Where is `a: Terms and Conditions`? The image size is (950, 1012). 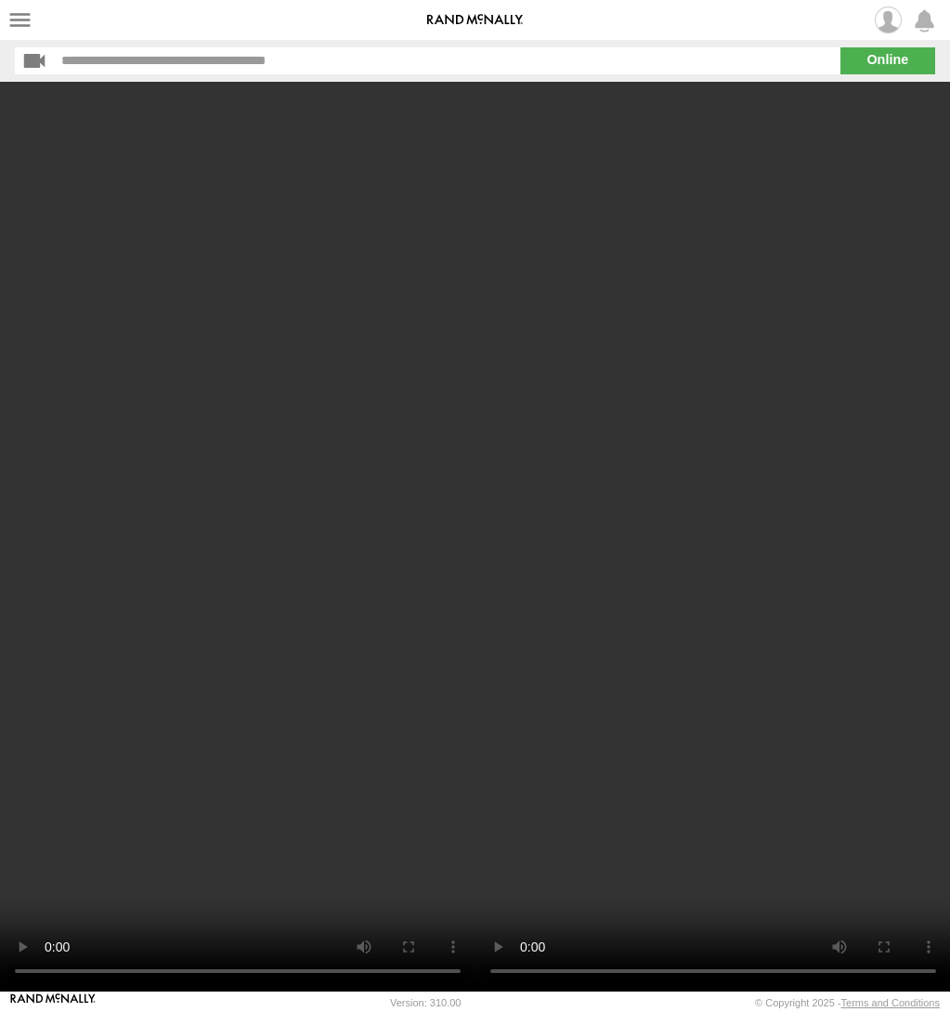
a: Terms and Conditions is located at coordinates (891, 1002).